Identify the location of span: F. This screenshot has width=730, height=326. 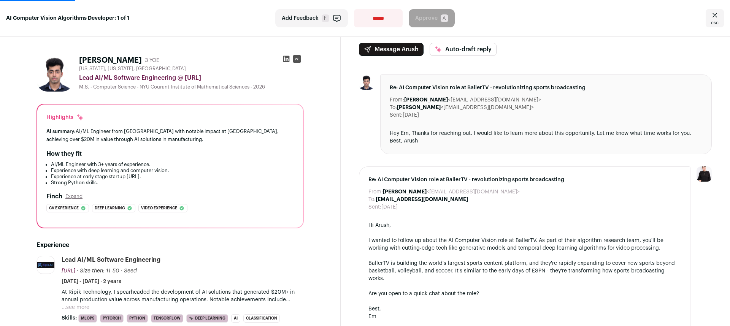
(326, 18).